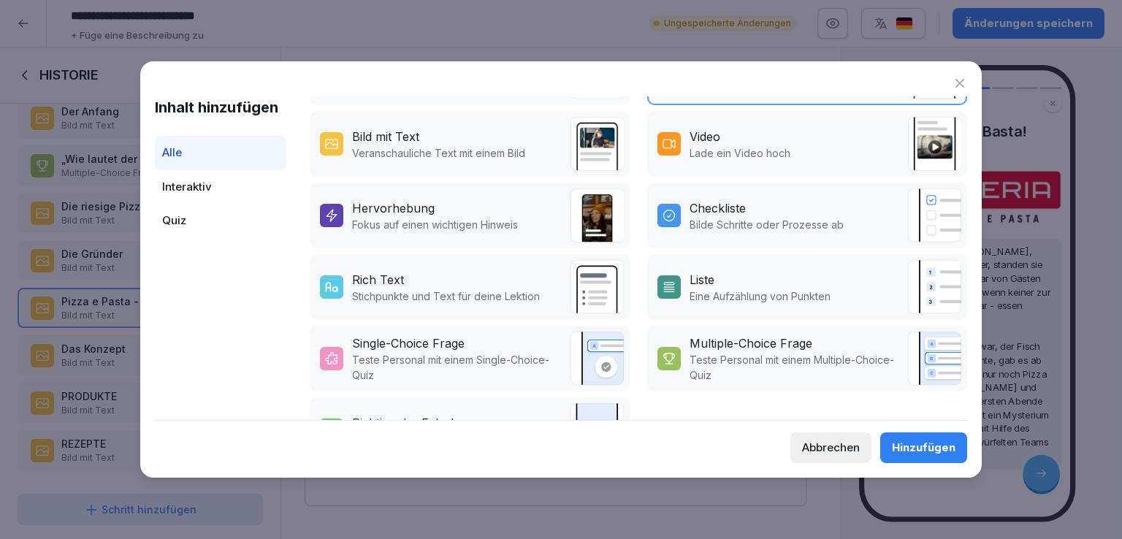 The image size is (1122, 539). I want to click on p: Eine Aufzählung von Punkten, so click(759, 296).